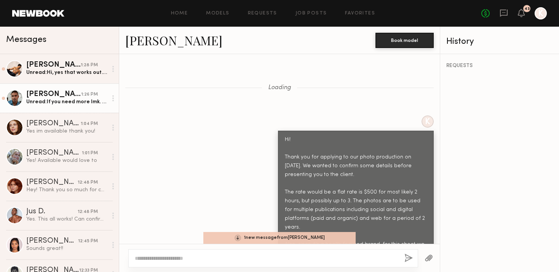 The height and width of the screenshot is (272, 559). Describe the element at coordinates (311, 13) in the screenshot. I see `a: Job Posts` at that location.